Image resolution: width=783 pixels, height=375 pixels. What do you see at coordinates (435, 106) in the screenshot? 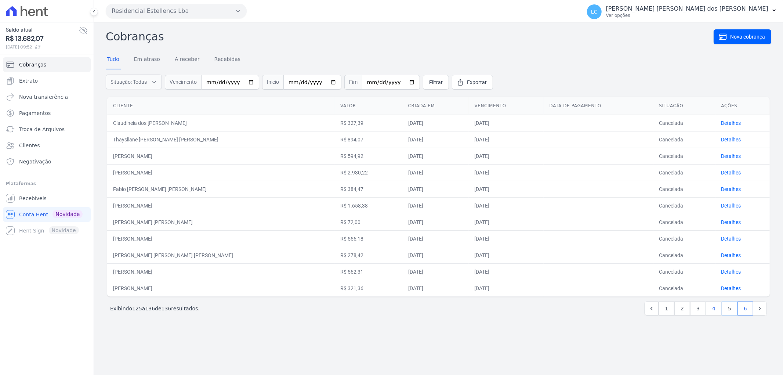
I see `th: Criada em` at bounding box center [435, 106].